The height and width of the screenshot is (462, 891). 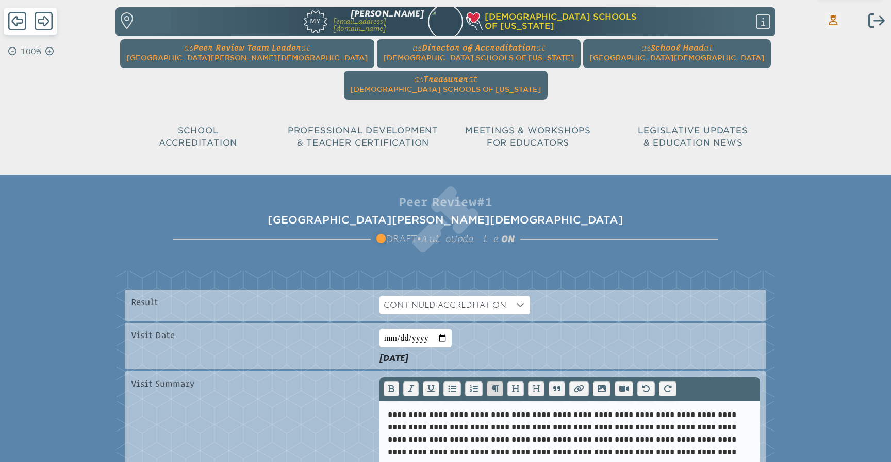 What do you see at coordinates (468, 238) in the screenshot?
I see `span: AutoUpdate` at bounding box center [468, 238].